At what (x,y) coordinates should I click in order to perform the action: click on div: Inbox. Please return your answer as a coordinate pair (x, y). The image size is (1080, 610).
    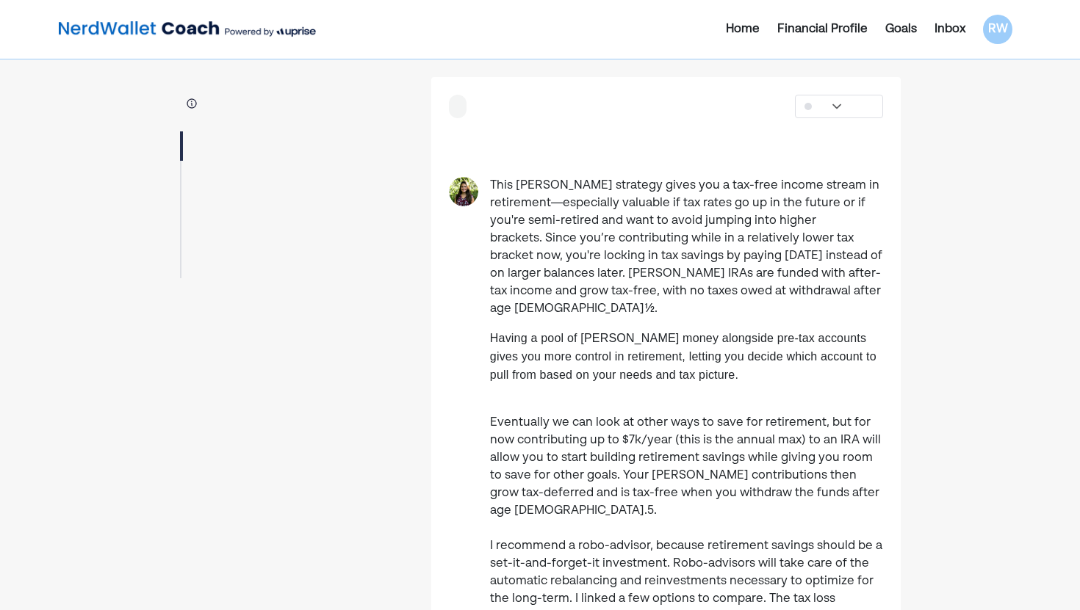
    Looking at the image, I should click on (950, 29).